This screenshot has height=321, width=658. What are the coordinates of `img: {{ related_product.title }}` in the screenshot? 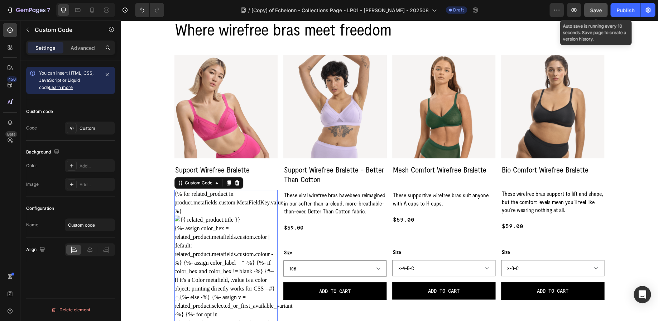 It's located at (105, 200).